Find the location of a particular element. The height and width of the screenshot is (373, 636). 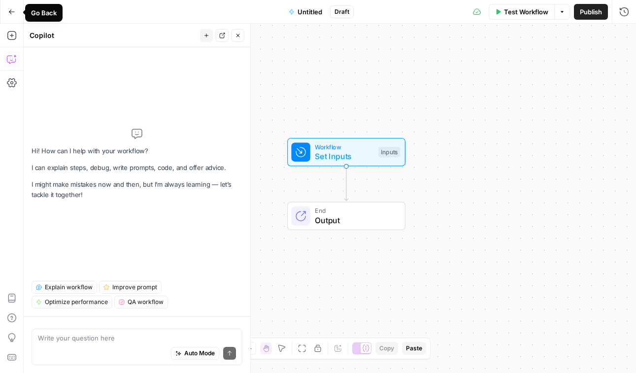

div: EndOutput is located at coordinates (347, 216).